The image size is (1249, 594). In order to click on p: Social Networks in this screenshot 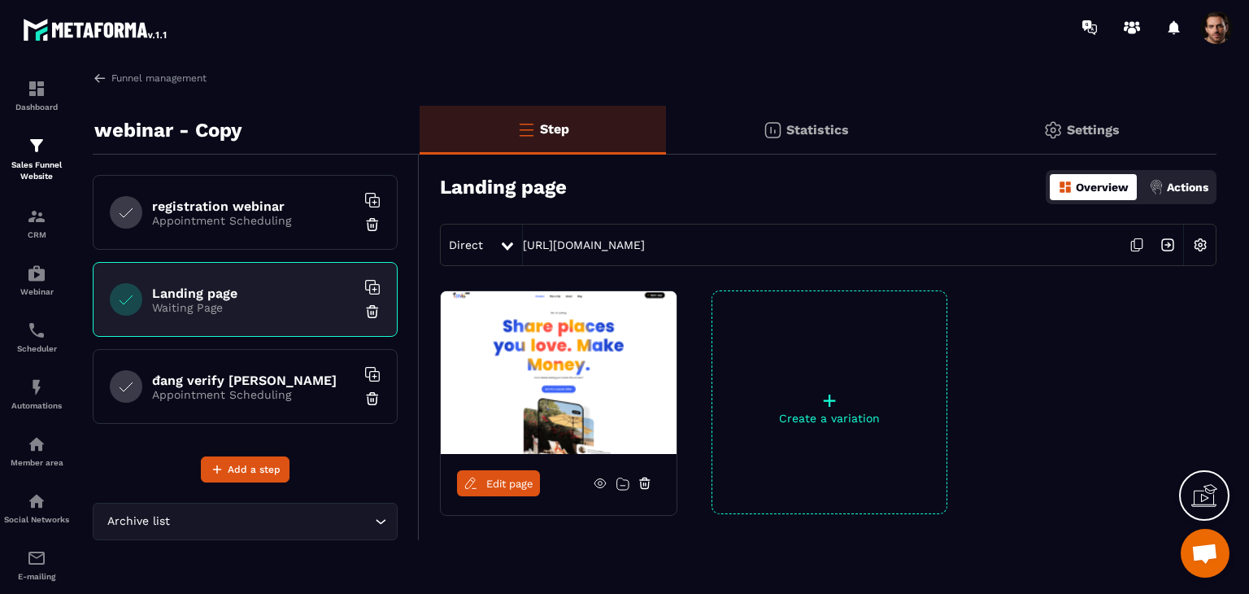, I will do `click(37, 519)`.